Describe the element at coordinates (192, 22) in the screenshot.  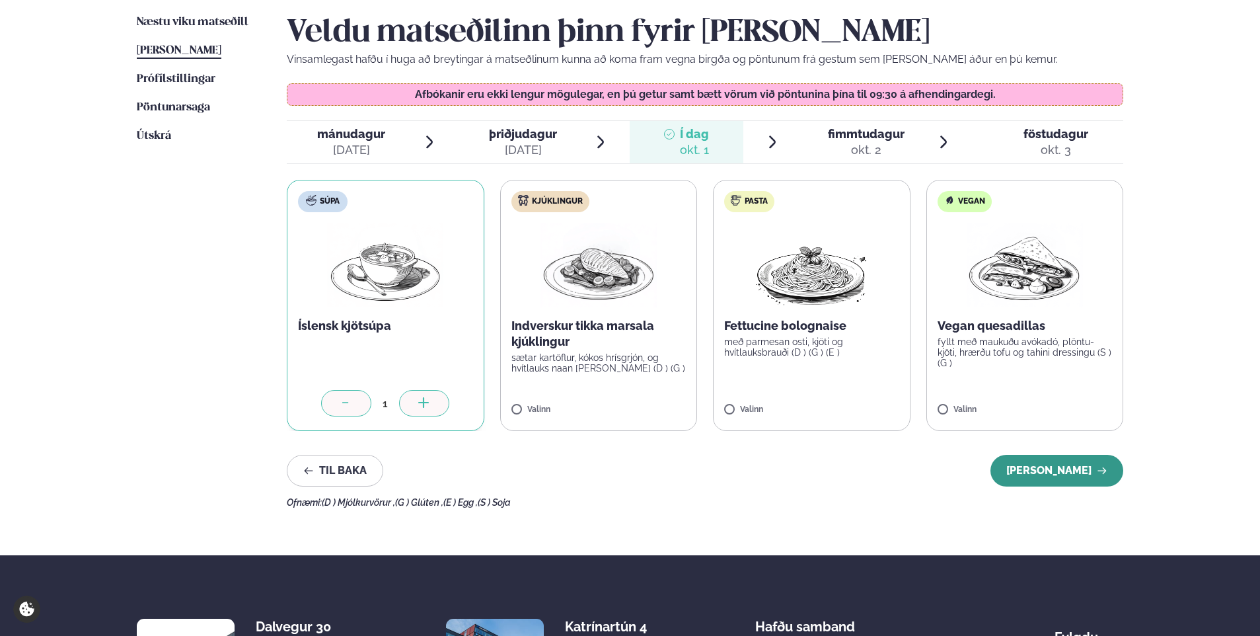
I see `span: Næstu viku matseðill` at that location.